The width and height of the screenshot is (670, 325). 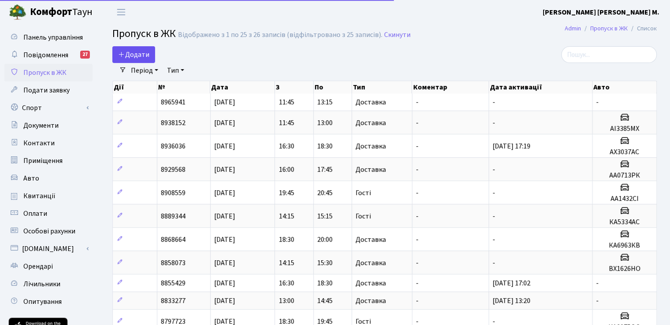 I want to click on div: Відображено з 1 по 25 з 26 записів (відфільтровано з 25 записів)., so click(x=280, y=35).